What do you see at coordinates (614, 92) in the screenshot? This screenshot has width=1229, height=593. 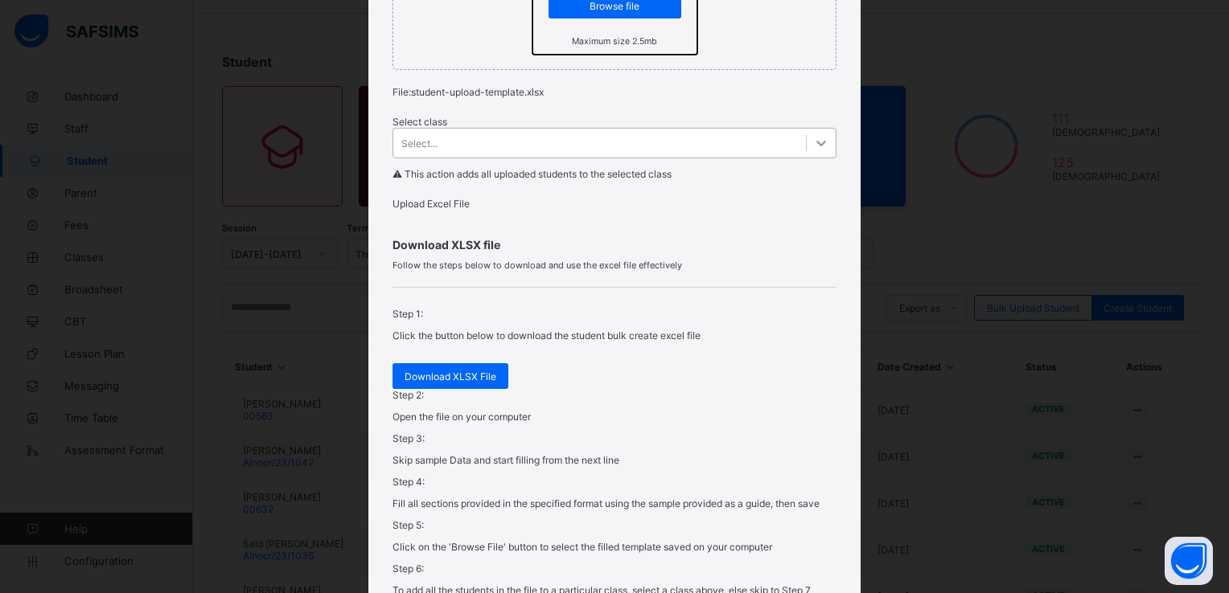 I see `p: File: student-upload-template.xlsx` at bounding box center [614, 92].